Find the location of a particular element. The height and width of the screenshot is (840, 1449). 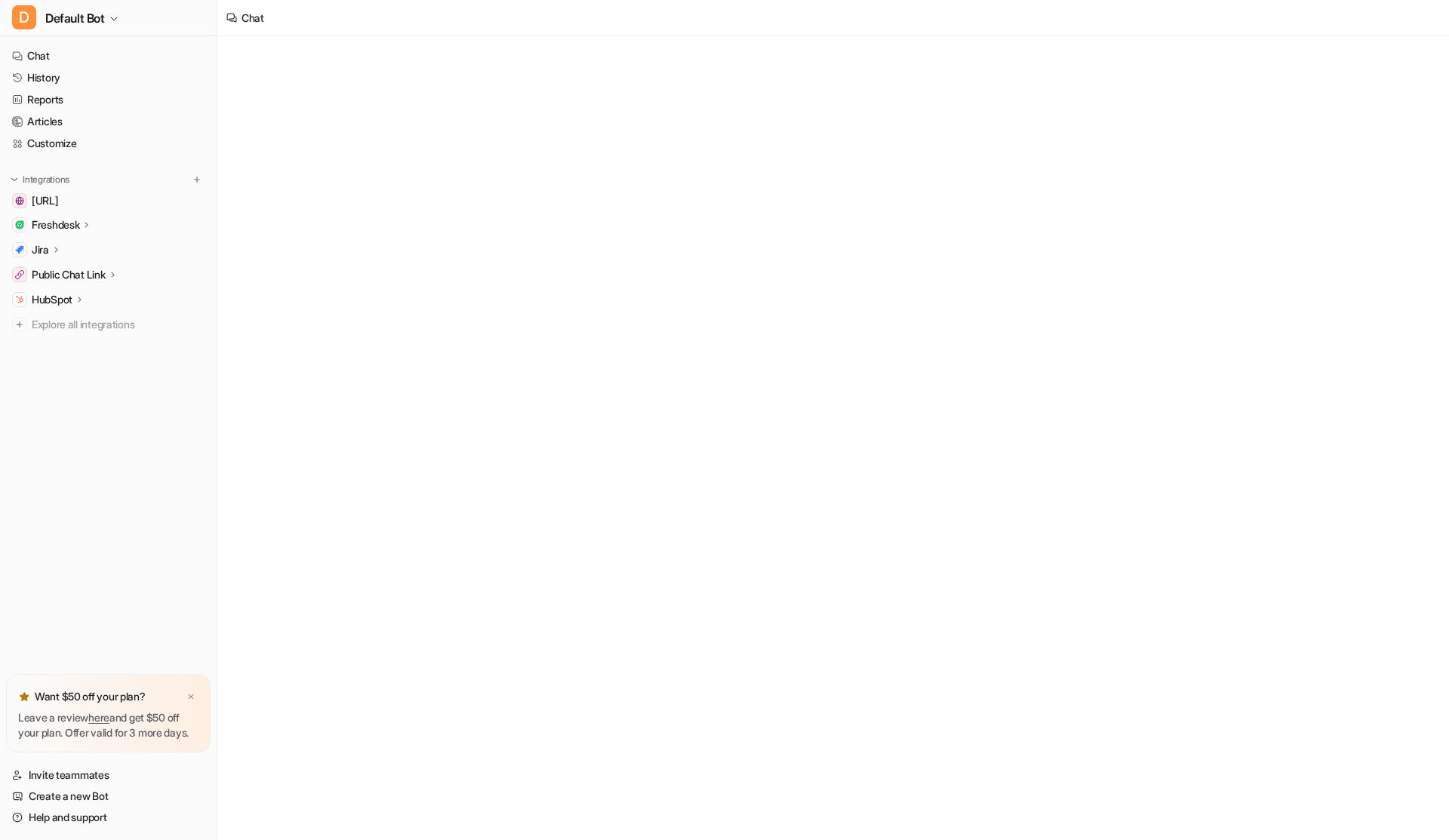

p: Freshdesk is located at coordinates (55, 225).